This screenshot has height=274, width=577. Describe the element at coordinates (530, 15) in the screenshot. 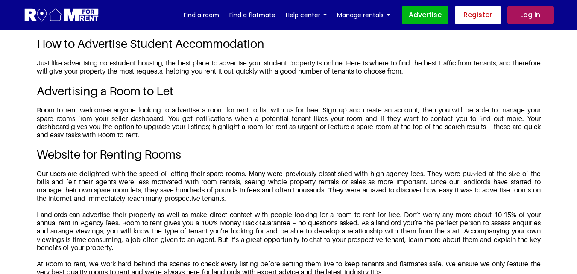

I see `a: Log in` at that location.